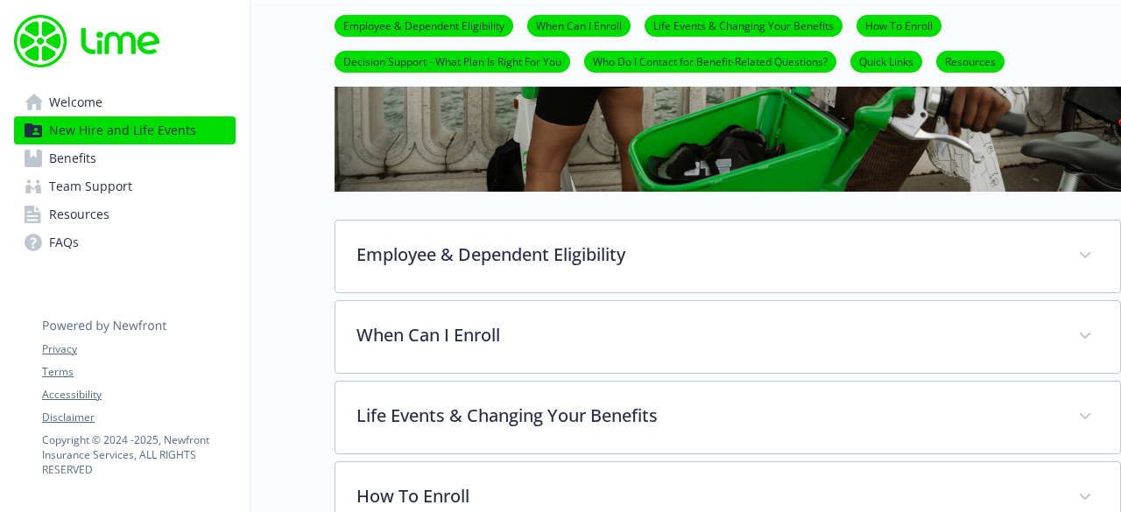 The height and width of the screenshot is (512, 1121). I want to click on p: When Can I Enroll, so click(707, 335).